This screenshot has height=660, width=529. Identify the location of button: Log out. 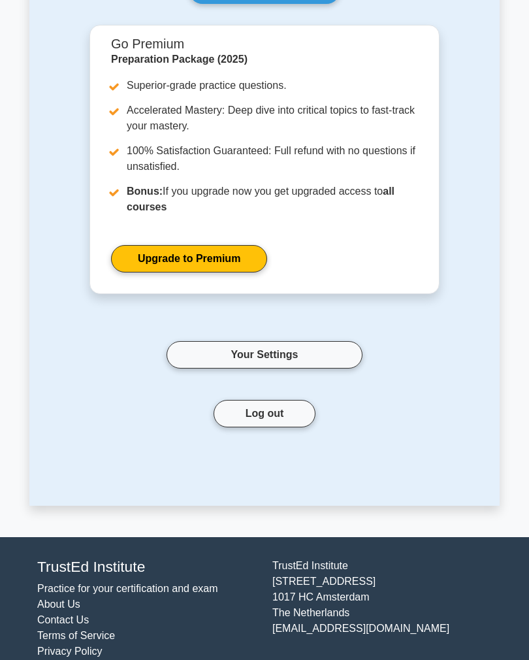
(265, 414).